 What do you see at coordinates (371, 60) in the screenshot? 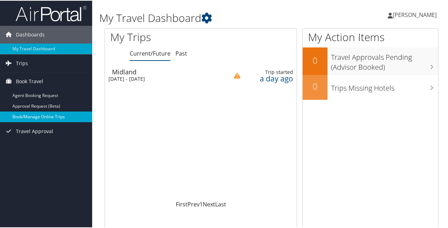
I see `a: 0Travel Approvals Pending (Advisor Booked)` at bounding box center [371, 60].